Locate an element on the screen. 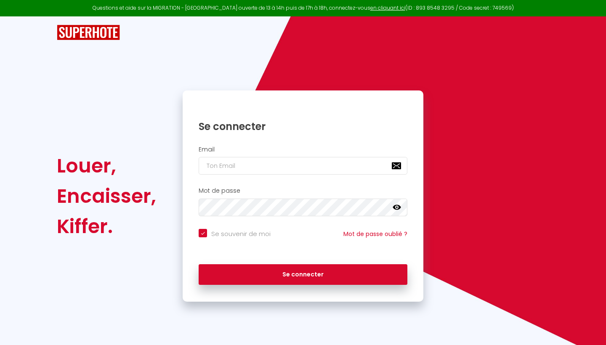 The width and height of the screenshot is (606, 345). div: Encaisser, is located at coordinates (106, 196).